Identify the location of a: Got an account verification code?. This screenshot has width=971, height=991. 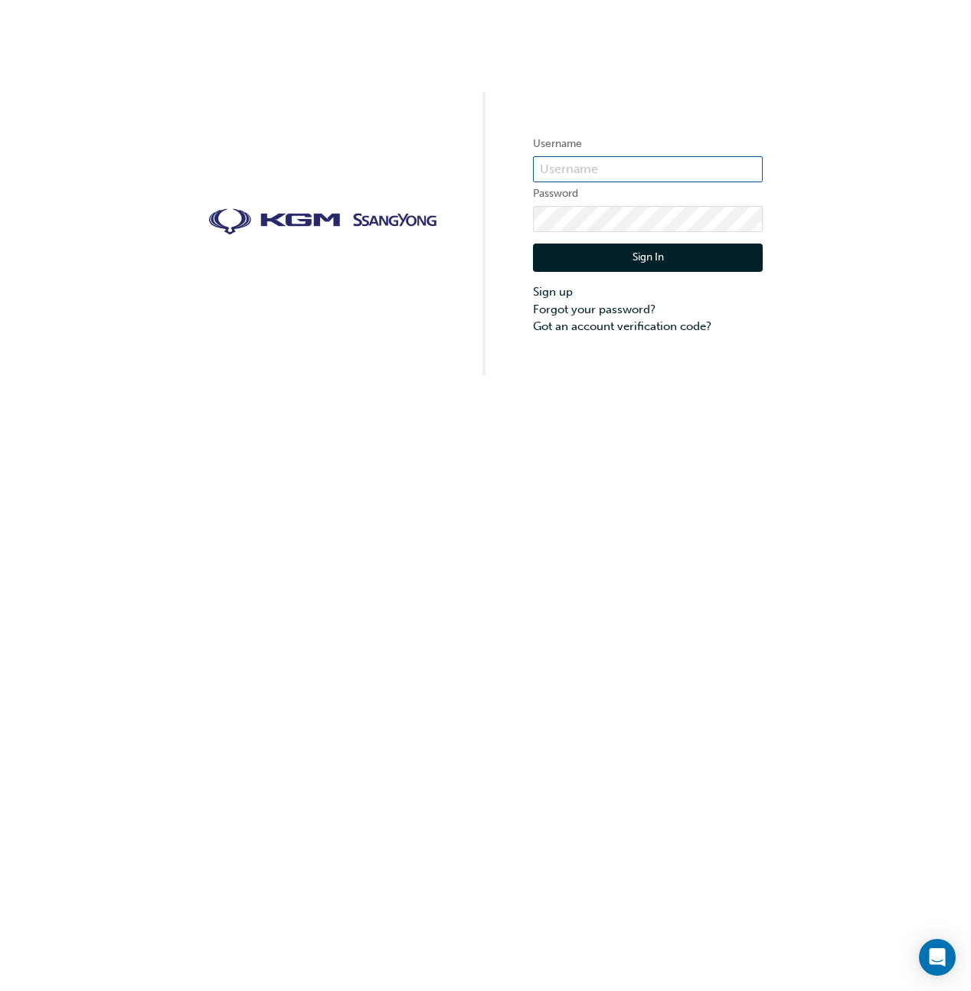
(648, 326).